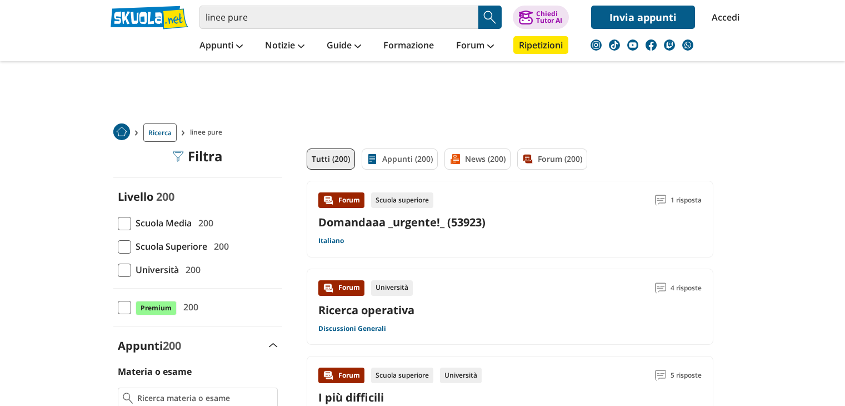 This screenshot has width=845, height=406. Describe the element at coordinates (552, 159) in the screenshot. I see `a: Forum (200)` at that location.